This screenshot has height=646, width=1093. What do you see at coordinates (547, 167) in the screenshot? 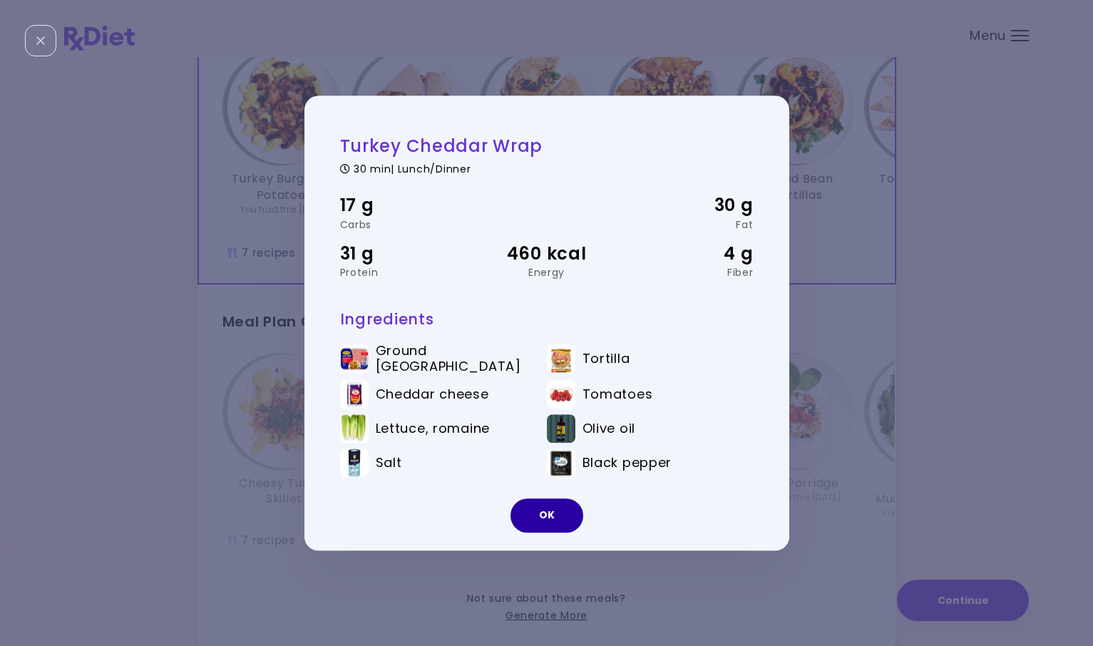
I see `div: 30 min | Lunch/Dinner` at bounding box center [547, 167].